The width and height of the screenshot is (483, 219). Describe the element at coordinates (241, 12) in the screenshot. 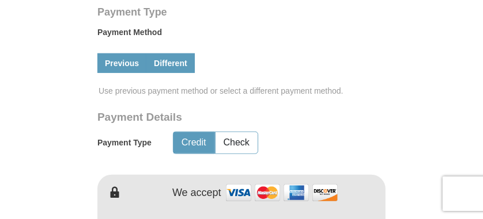

I see `h4: Payment Type` at that location.